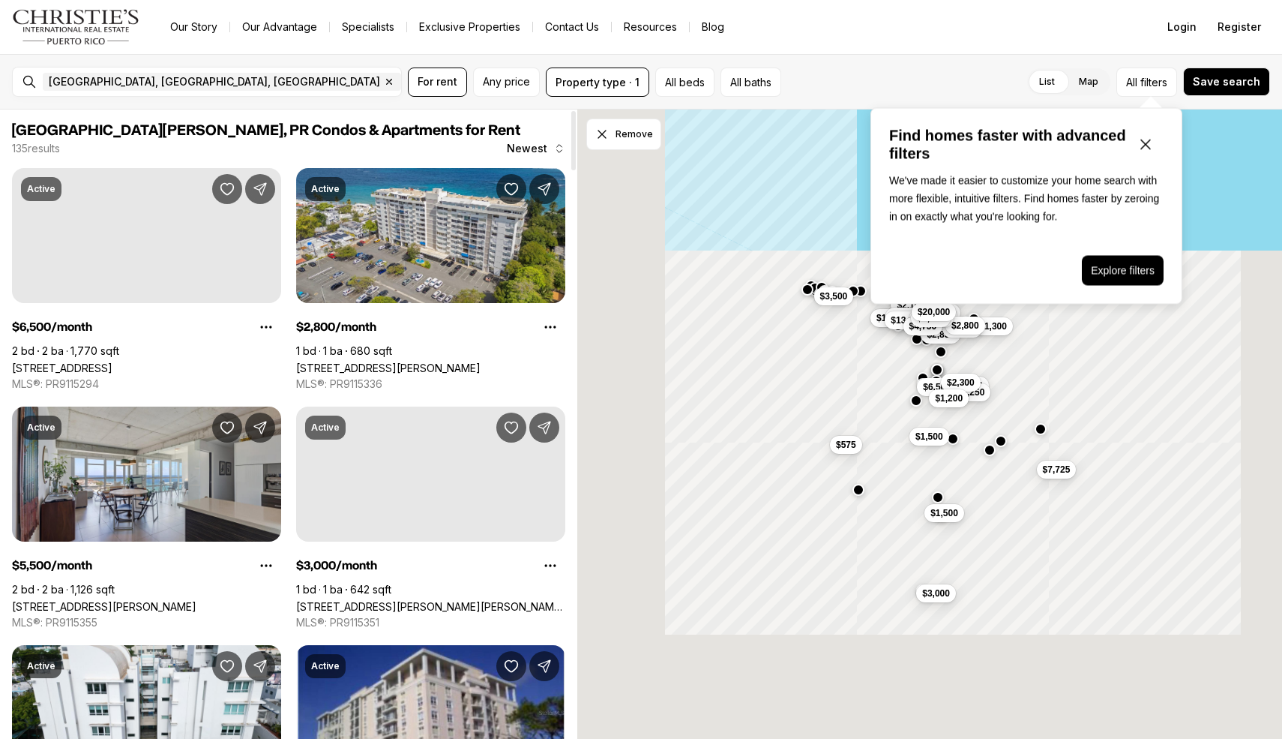 The width and height of the screenshot is (1282, 739). I want to click on span: $6,500, so click(937, 387).